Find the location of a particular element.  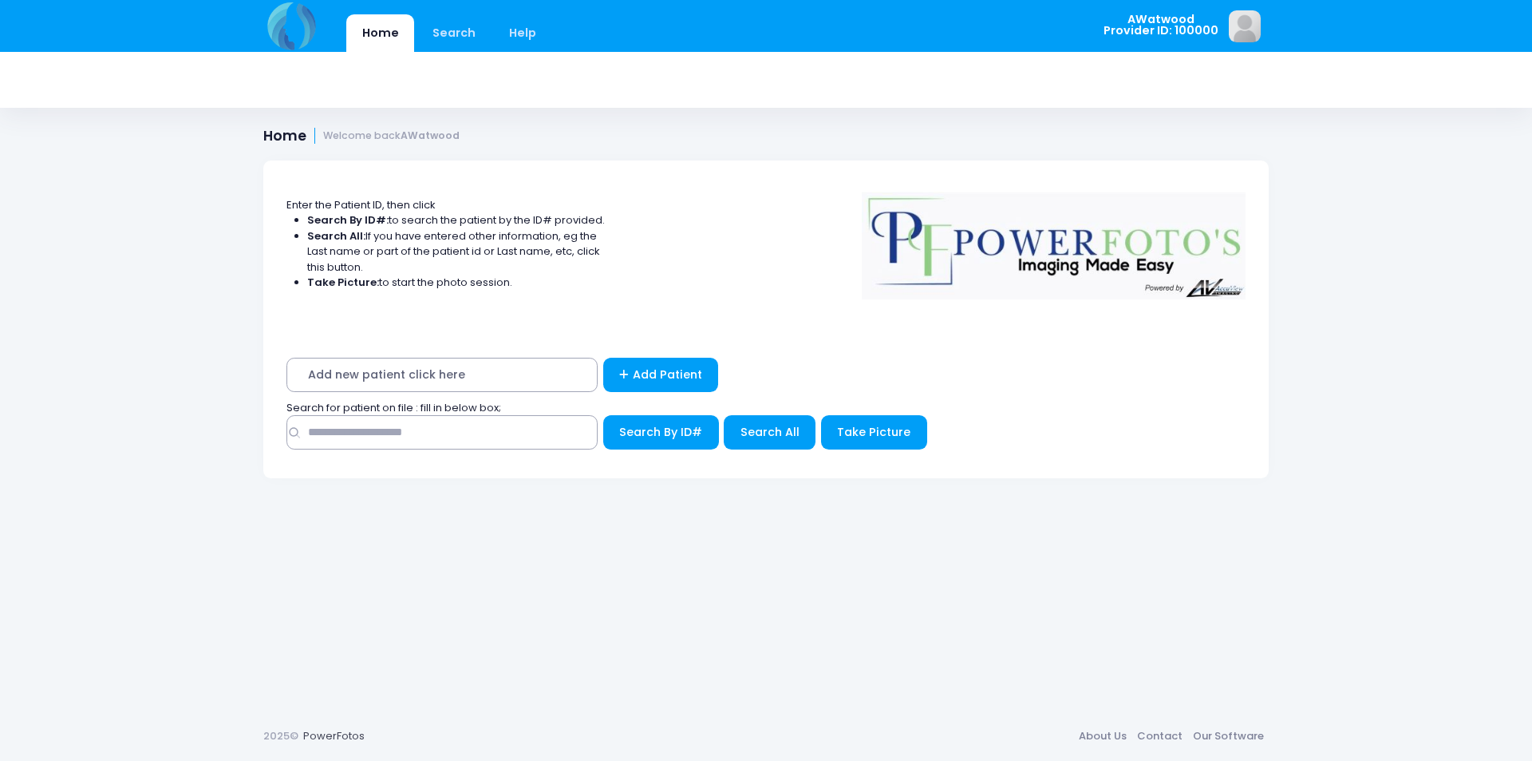

li: to search the patient by the ID# provided. is located at coordinates (457, 220).